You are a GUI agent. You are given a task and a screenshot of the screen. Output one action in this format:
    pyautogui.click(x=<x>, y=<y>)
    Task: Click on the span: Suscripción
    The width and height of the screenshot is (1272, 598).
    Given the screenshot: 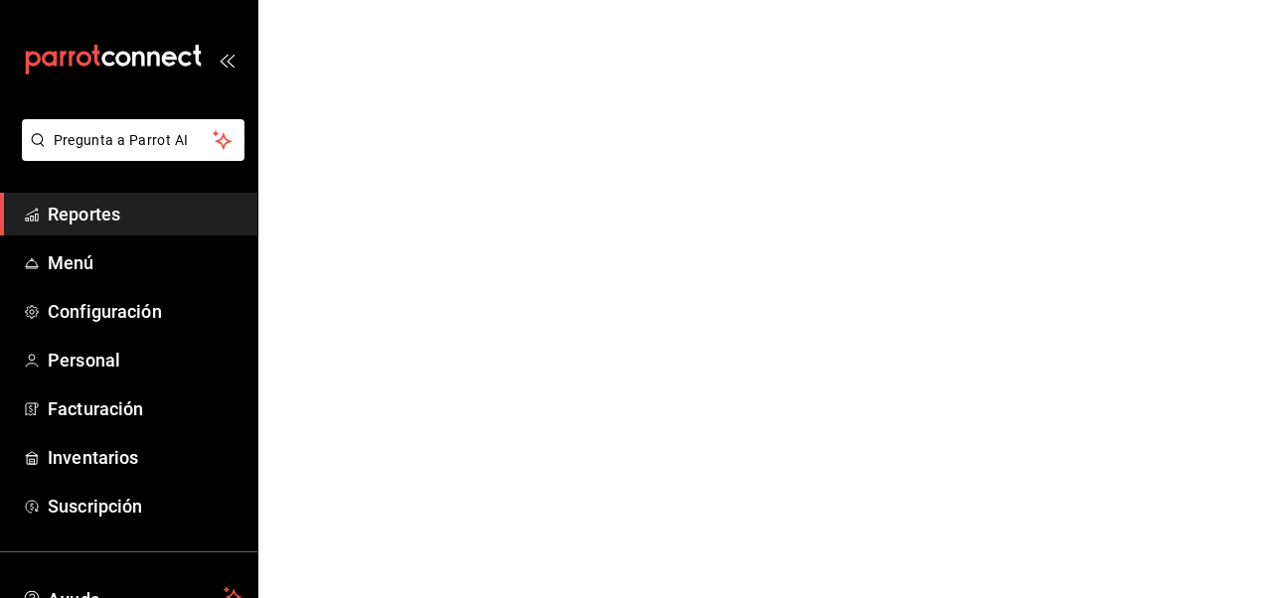 What is the action you would take?
    pyautogui.click(x=144, y=506)
    